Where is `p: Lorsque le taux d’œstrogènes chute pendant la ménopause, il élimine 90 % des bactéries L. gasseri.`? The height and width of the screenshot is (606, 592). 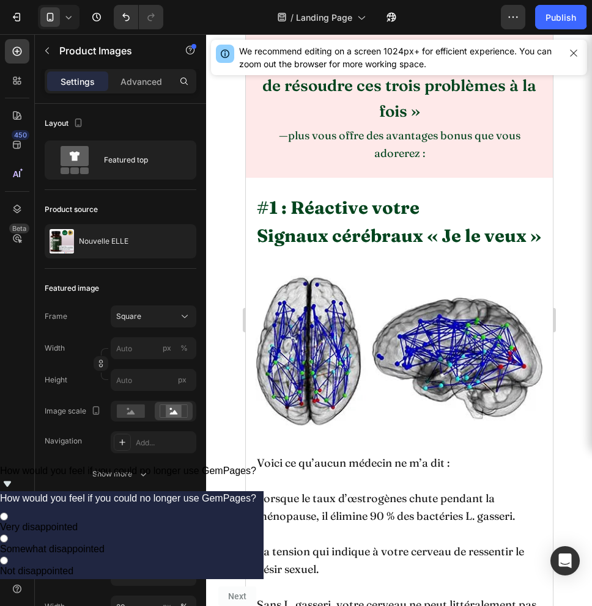
p: Lorsque le taux d’œstrogènes chute pendant la ménopause, il élimine 90 % des bactéries L. gasseri. is located at coordinates (153, 473).